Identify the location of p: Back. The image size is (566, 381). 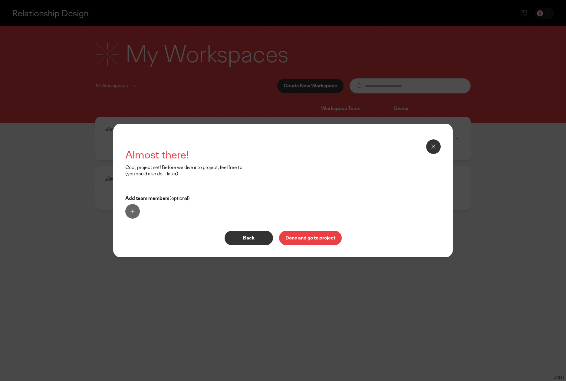
(249, 238).